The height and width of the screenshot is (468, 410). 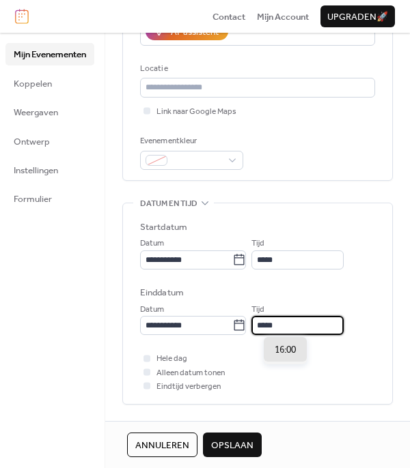 What do you see at coordinates (50, 199) in the screenshot?
I see `a: Formulier` at bounding box center [50, 199].